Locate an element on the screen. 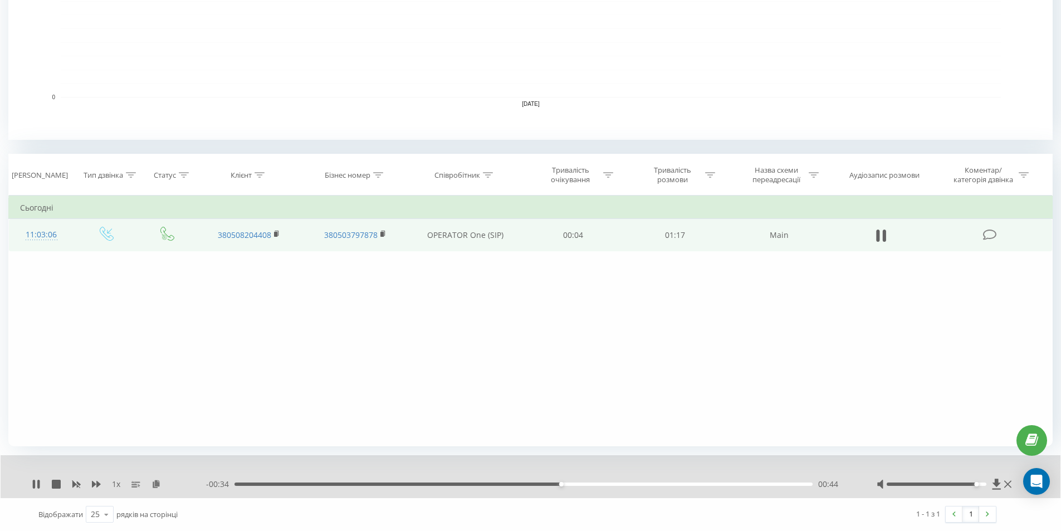 This screenshot has height=531, width=1061. span: рядків на сторінці is located at coordinates (147, 514).